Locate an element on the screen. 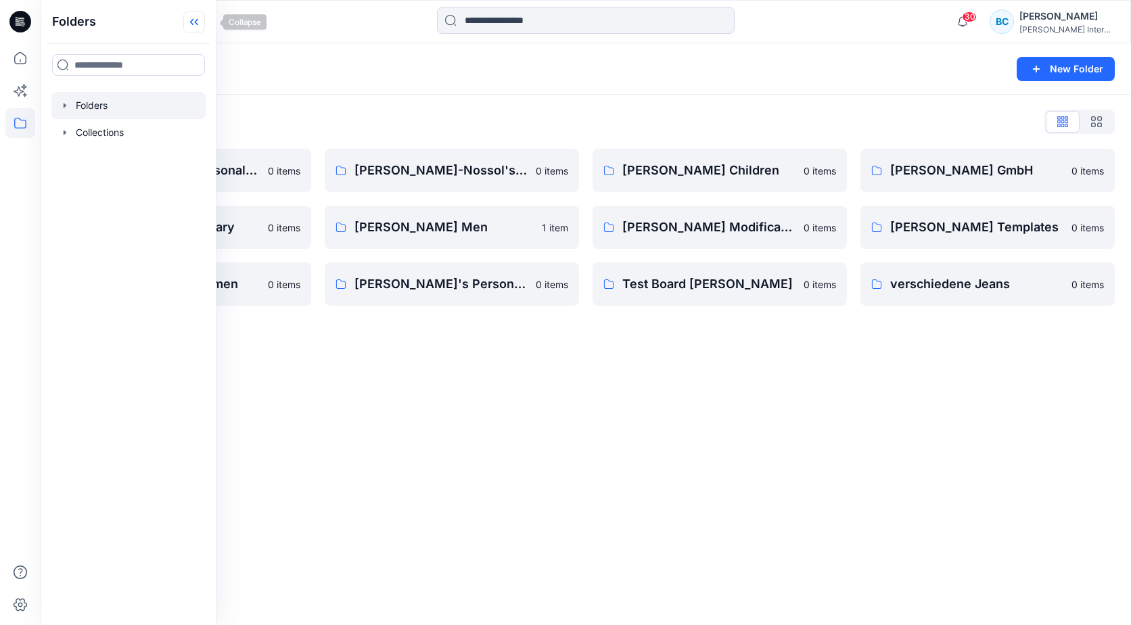 The image size is (1131, 625). p: 1 item is located at coordinates (555, 227).